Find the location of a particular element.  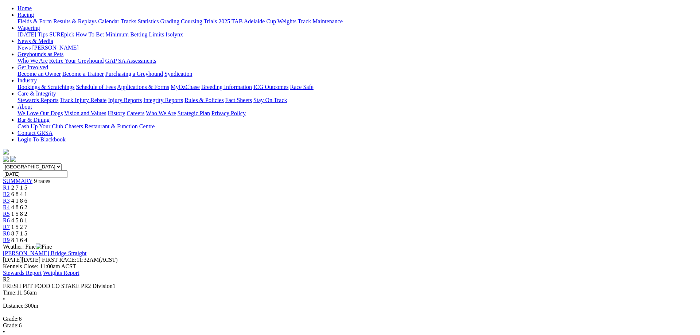

a: News & Media is located at coordinates (35, 41).